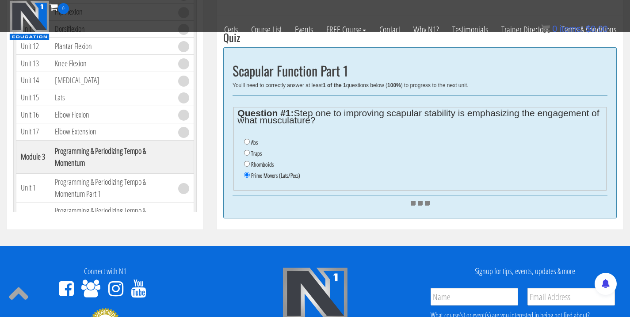 The height and width of the screenshot is (317, 630). I want to click on a: 0 items: $0.00, so click(574, 29).